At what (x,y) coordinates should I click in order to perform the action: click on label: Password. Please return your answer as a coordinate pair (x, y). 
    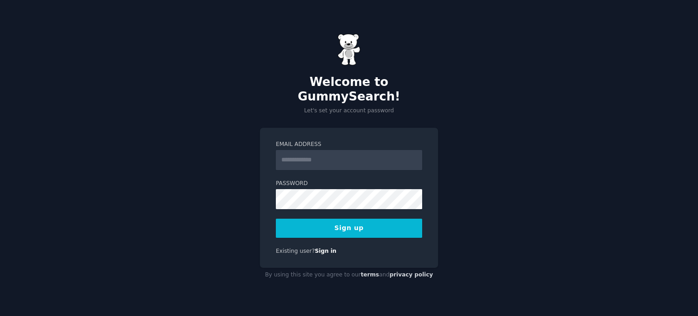
    Looking at the image, I should click on (349, 184).